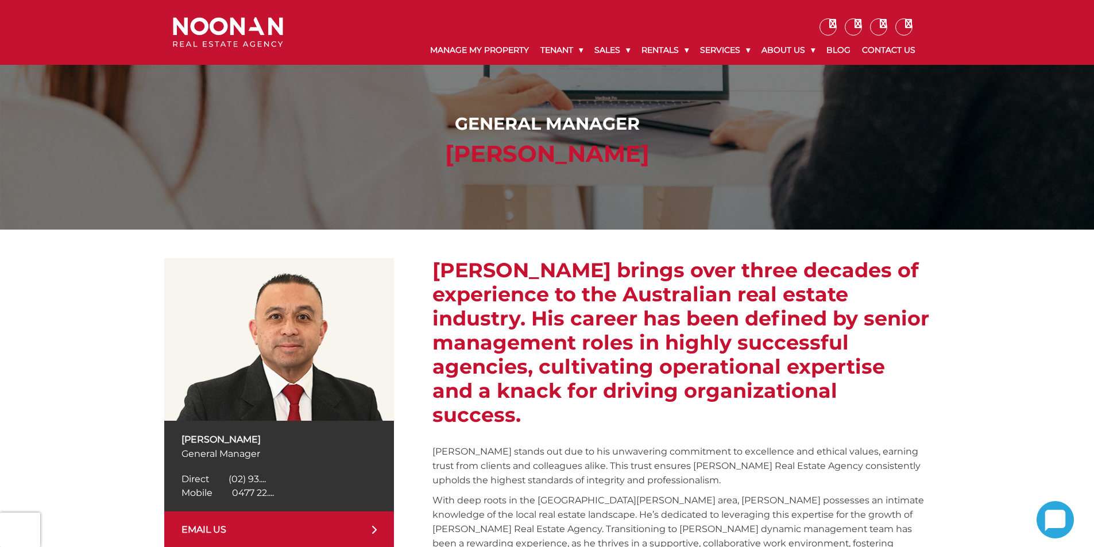  I want to click on a: Tenant, so click(562, 50).